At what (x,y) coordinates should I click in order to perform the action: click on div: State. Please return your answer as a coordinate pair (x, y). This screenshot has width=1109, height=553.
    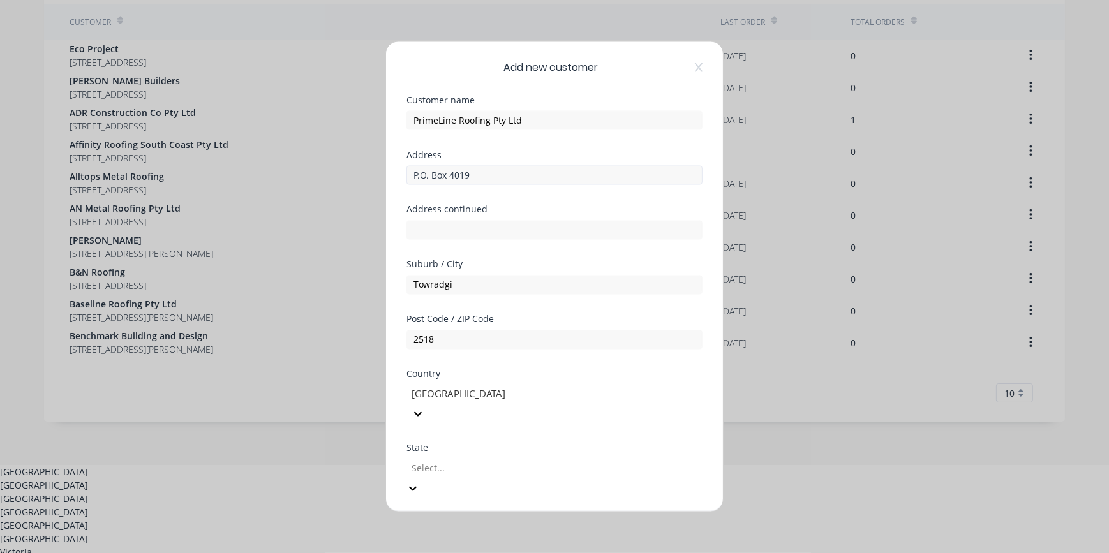
    Looking at the image, I should click on (554, 448).